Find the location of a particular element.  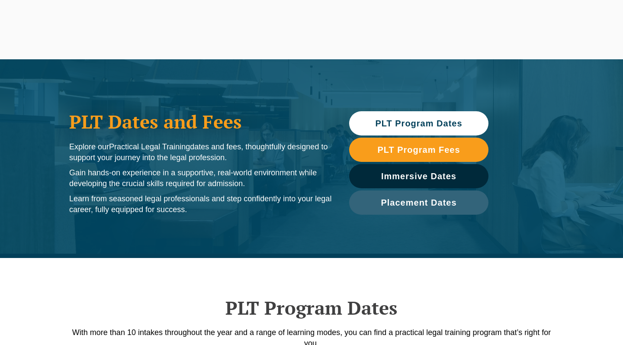

p: Gain hands-on experience in a supportive, real-world environment while developing the crucial ski... is located at coordinates (200, 178).